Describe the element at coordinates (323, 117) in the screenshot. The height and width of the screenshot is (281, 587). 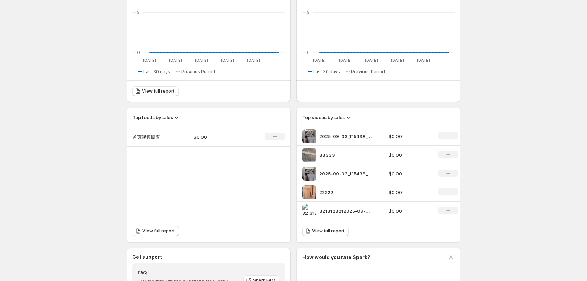
I see `h3: Top videos by sales` at that location.